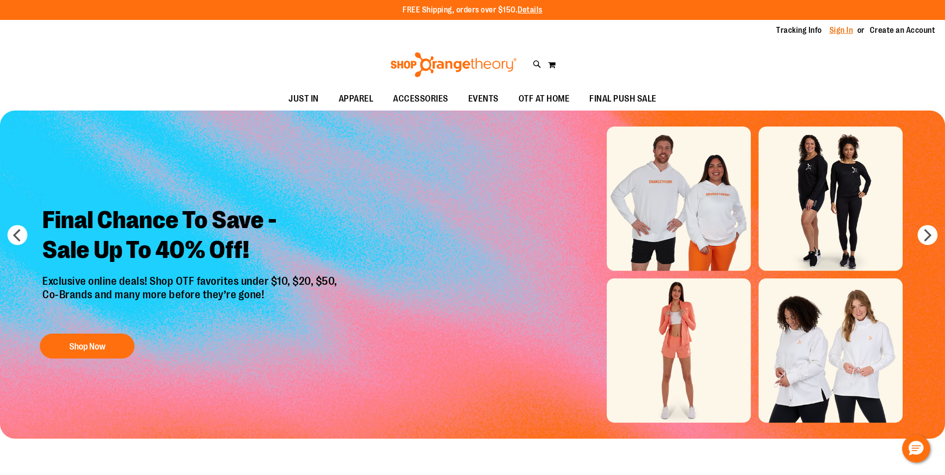 This screenshot has width=945, height=475. What do you see at coordinates (453, 65) in the screenshot?
I see `img: Shop Orangetheory` at bounding box center [453, 65].